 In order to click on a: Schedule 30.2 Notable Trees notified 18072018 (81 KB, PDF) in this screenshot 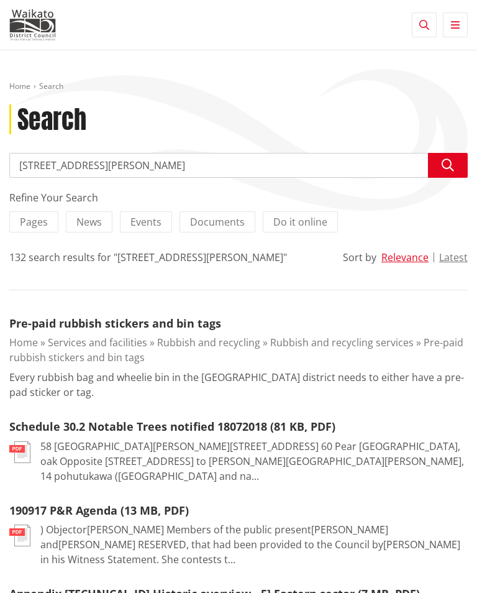, I will do `click(172, 426)`.